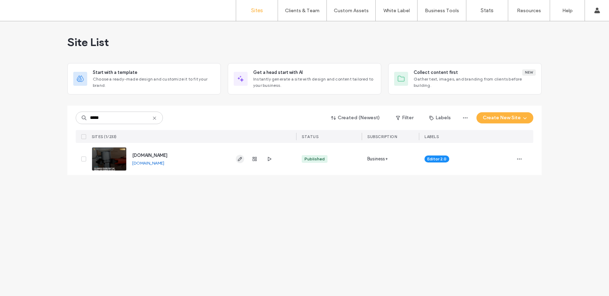 The height and width of the screenshot is (296, 609). I want to click on label: Sites, so click(257, 10).